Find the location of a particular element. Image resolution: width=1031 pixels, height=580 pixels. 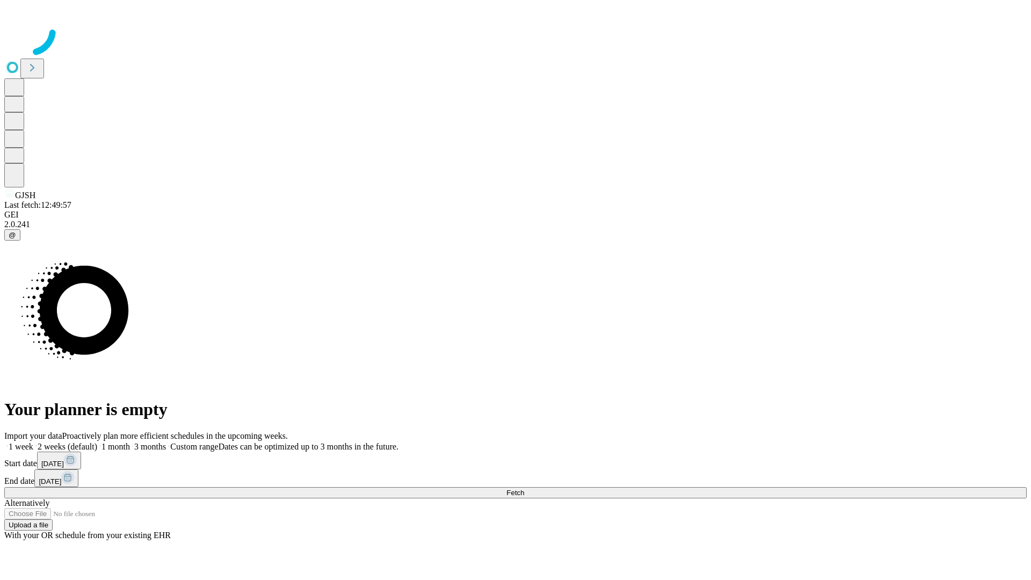

span: 1 month is located at coordinates (115, 446).